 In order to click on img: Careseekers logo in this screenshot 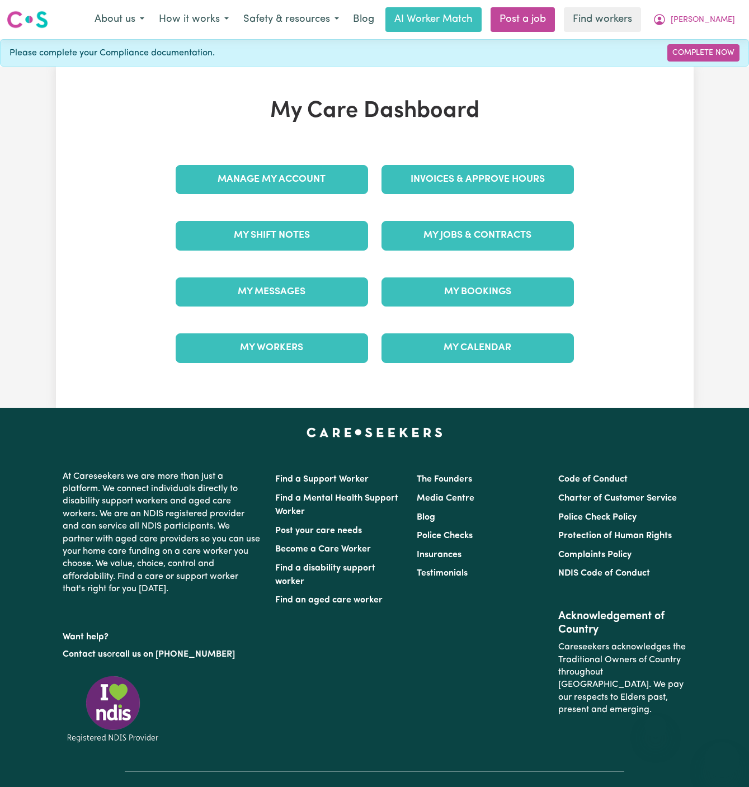, I will do `click(27, 20)`.